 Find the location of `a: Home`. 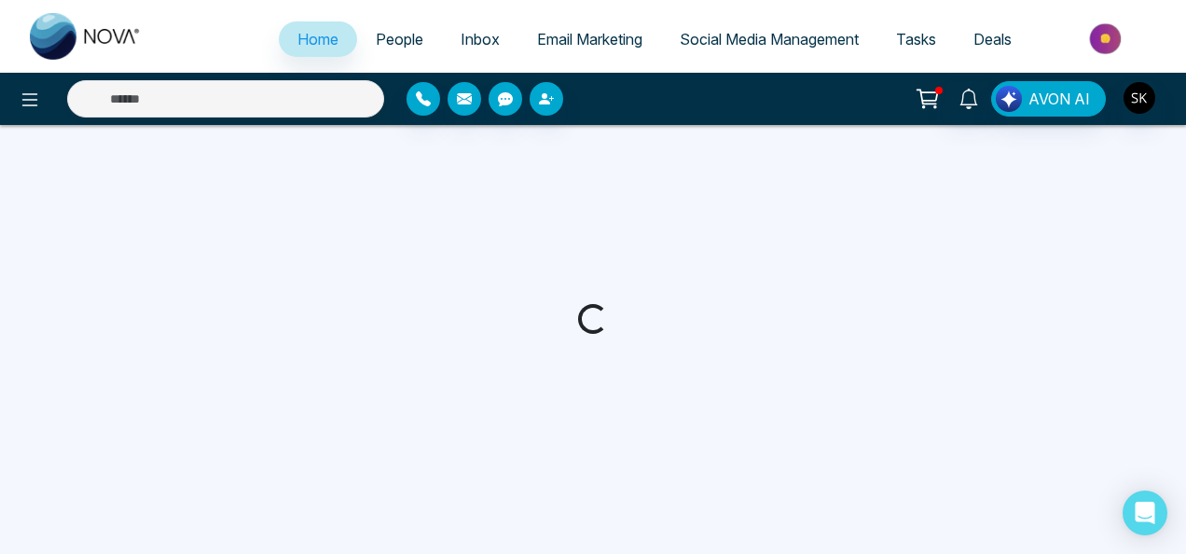

a: Home is located at coordinates (318, 39).